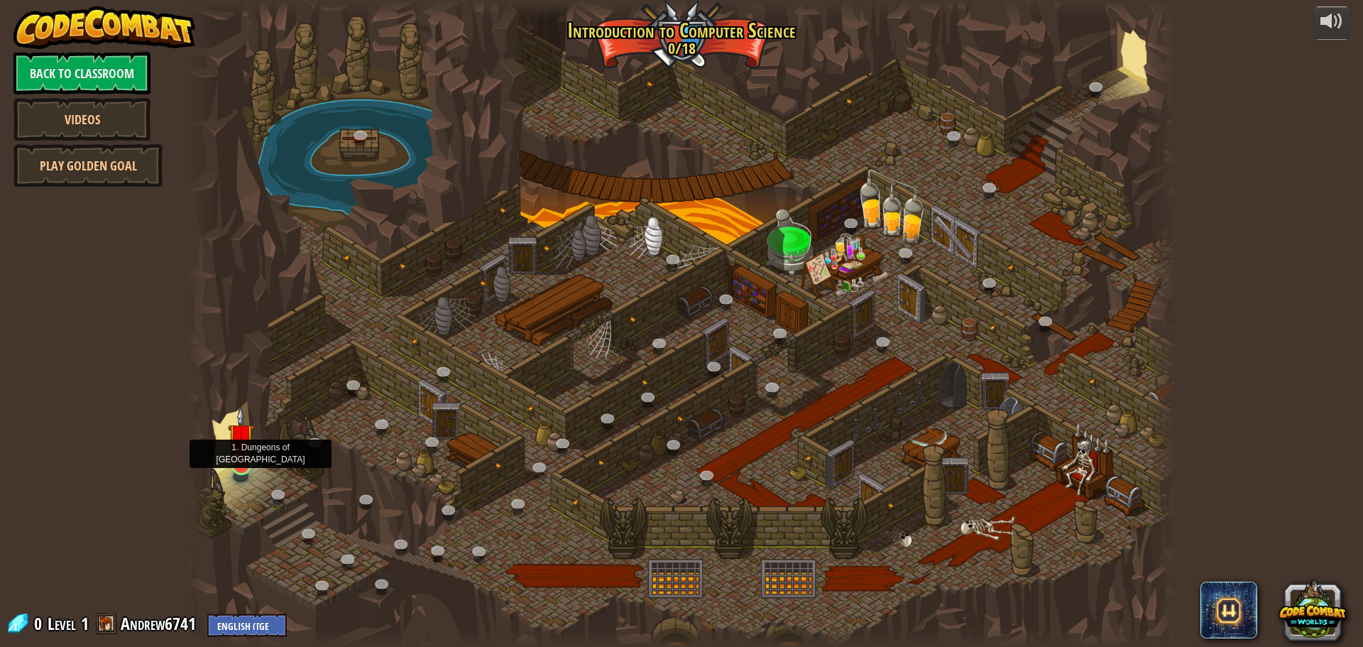  What do you see at coordinates (62, 623) in the screenshot?
I see `span: Level` at bounding box center [62, 623].